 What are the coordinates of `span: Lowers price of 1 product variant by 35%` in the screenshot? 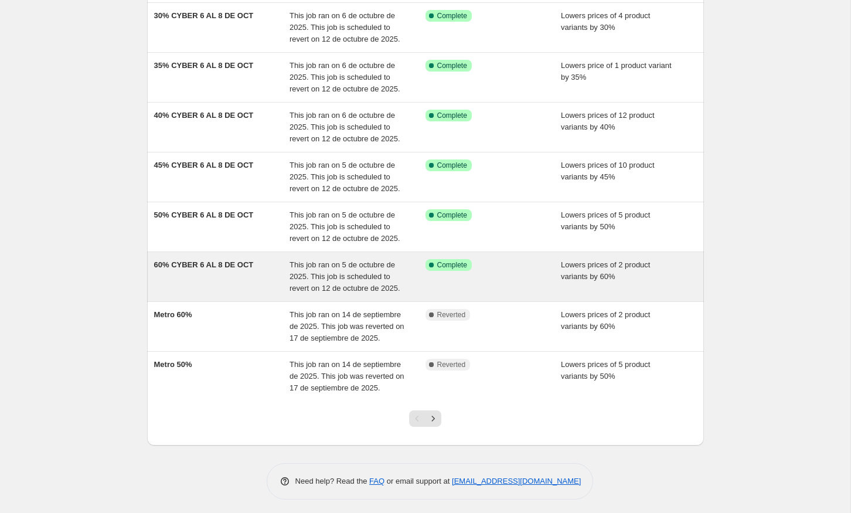 It's located at (616, 71).